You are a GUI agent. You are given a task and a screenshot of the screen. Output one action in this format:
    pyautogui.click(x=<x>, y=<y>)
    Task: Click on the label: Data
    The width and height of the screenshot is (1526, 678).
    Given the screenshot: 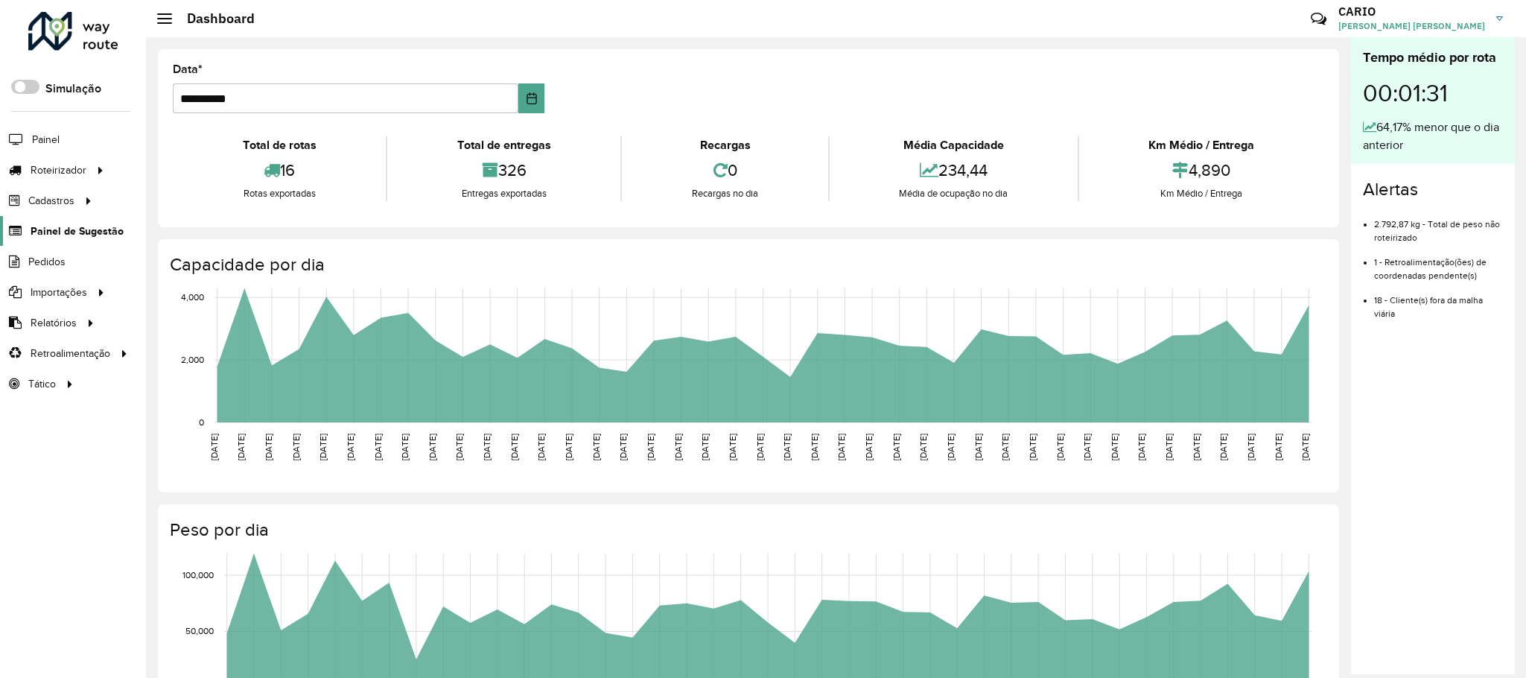 What is the action you would take?
    pyautogui.click(x=188, y=69)
    